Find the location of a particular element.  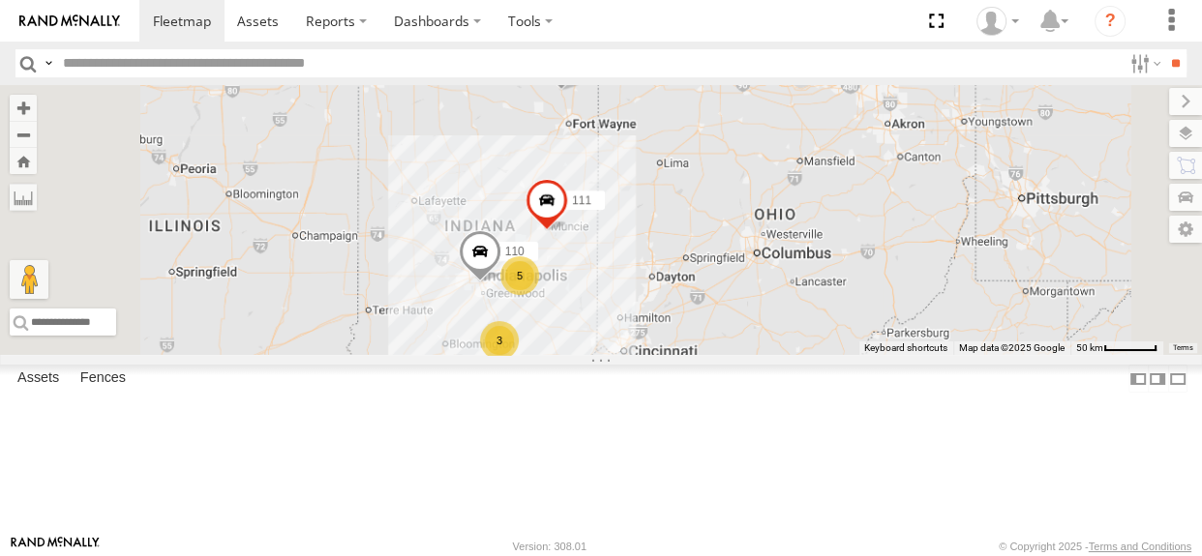

label: Assets is located at coordinates (38, 379).